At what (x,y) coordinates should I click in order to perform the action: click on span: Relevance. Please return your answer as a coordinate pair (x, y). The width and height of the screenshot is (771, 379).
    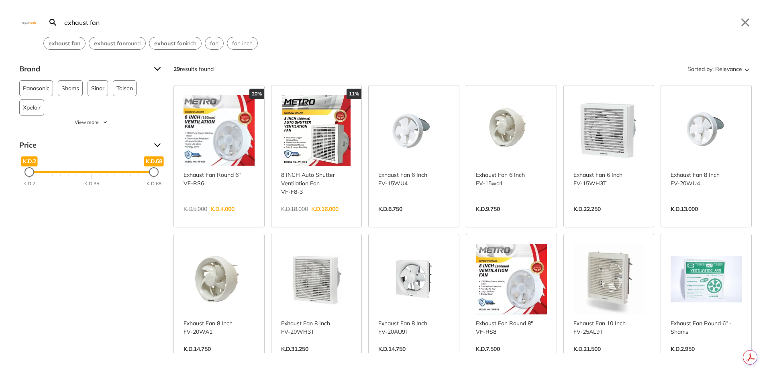
    Looking at the image, I should click on (728, 69).